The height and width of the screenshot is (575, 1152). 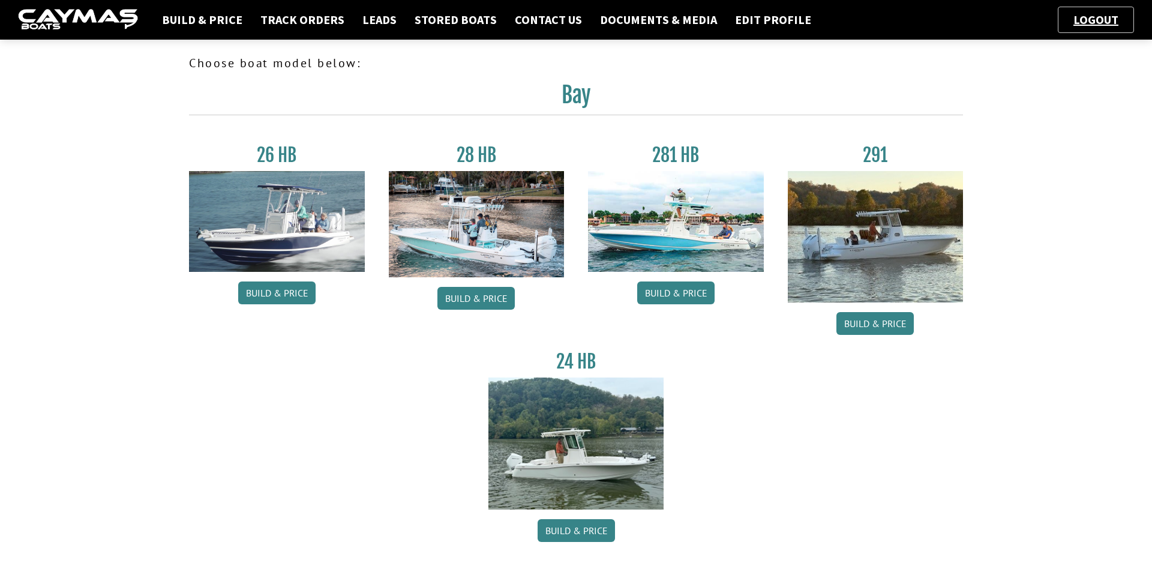 I want to click on h3: 26 HB, so click(x=277, y=155).